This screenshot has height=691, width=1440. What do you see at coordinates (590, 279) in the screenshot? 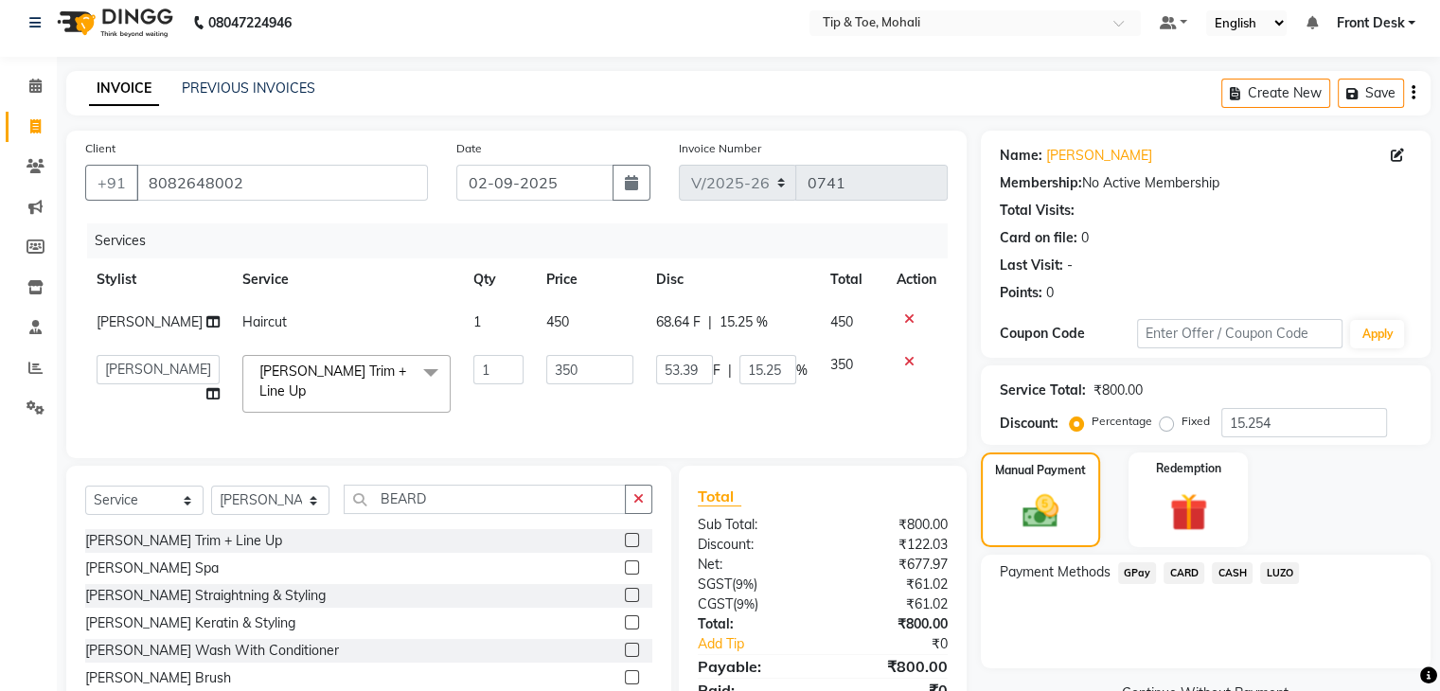
I see `th: Price` at bounding box center [590, 279].